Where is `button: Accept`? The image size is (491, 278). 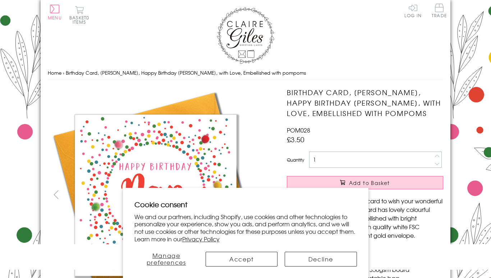
button: Accept is located at coordinates (241, 259).